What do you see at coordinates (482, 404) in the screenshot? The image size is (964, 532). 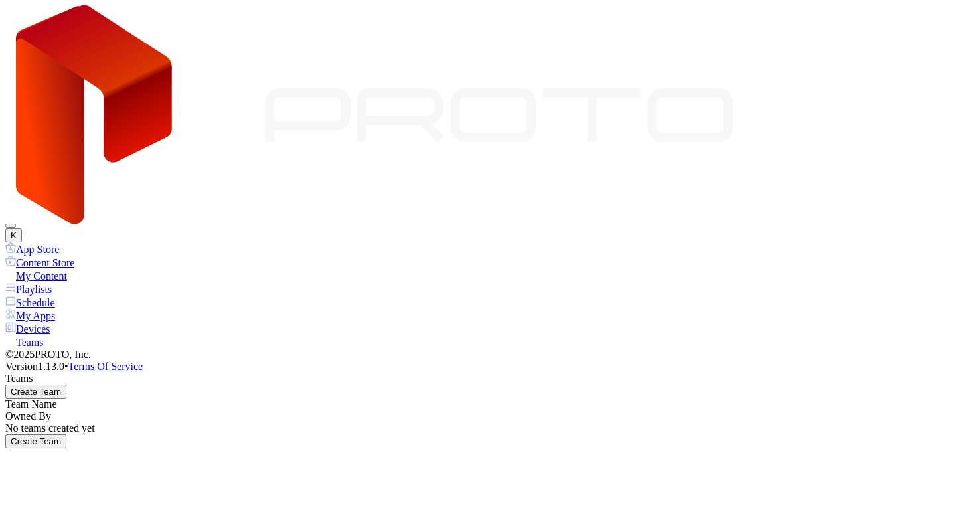 I see `div: Team Name` at bounding box center [482, 404].